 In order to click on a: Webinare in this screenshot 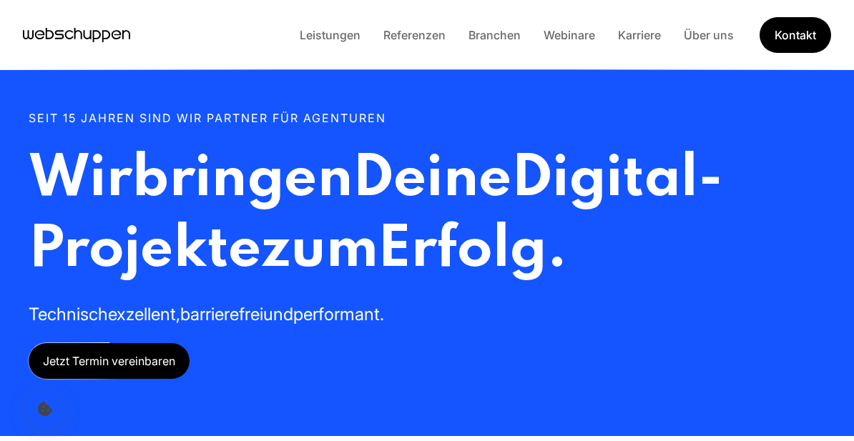, I will do `click(569, 35)`.